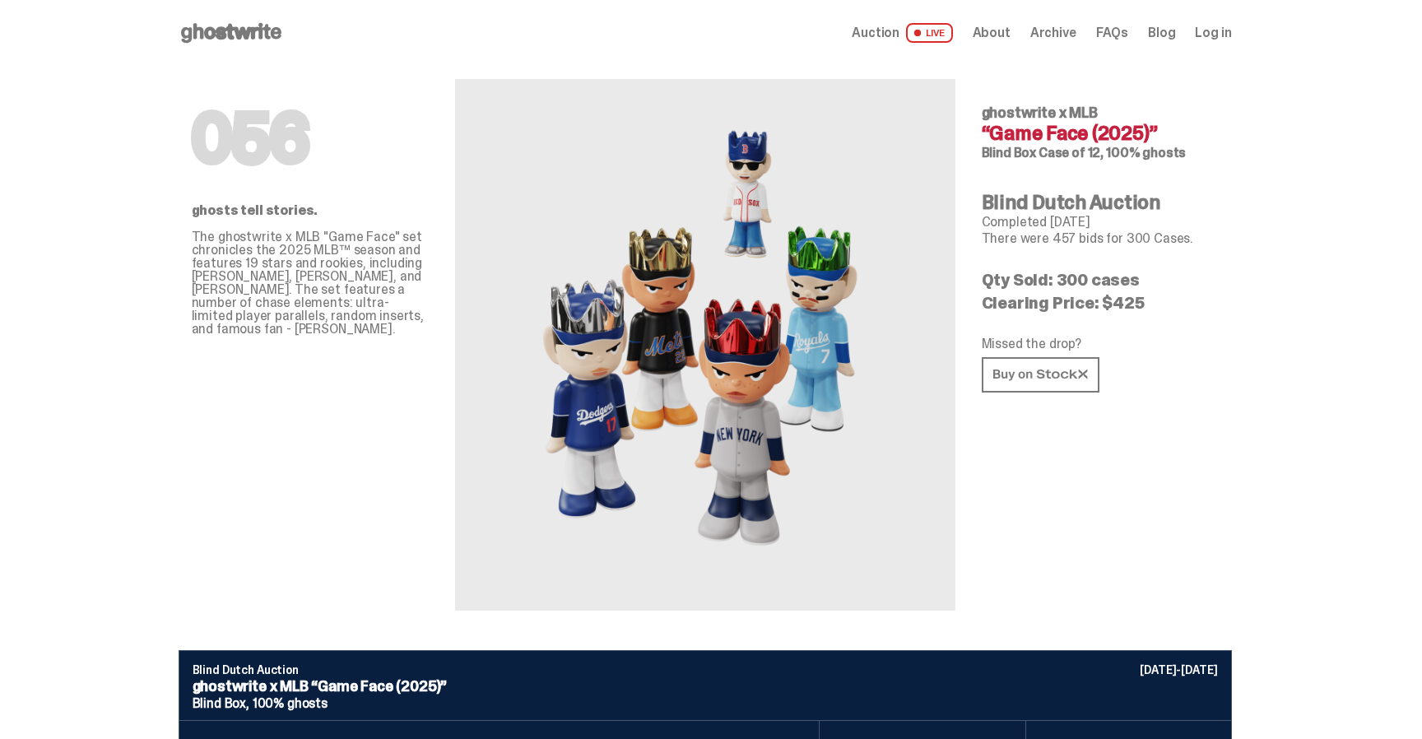 The height and width of the screenshot is (739, 1422). Describe the element at coordinates (220, 703) in the screenshot. I see `span: Blind Box,` at that location.